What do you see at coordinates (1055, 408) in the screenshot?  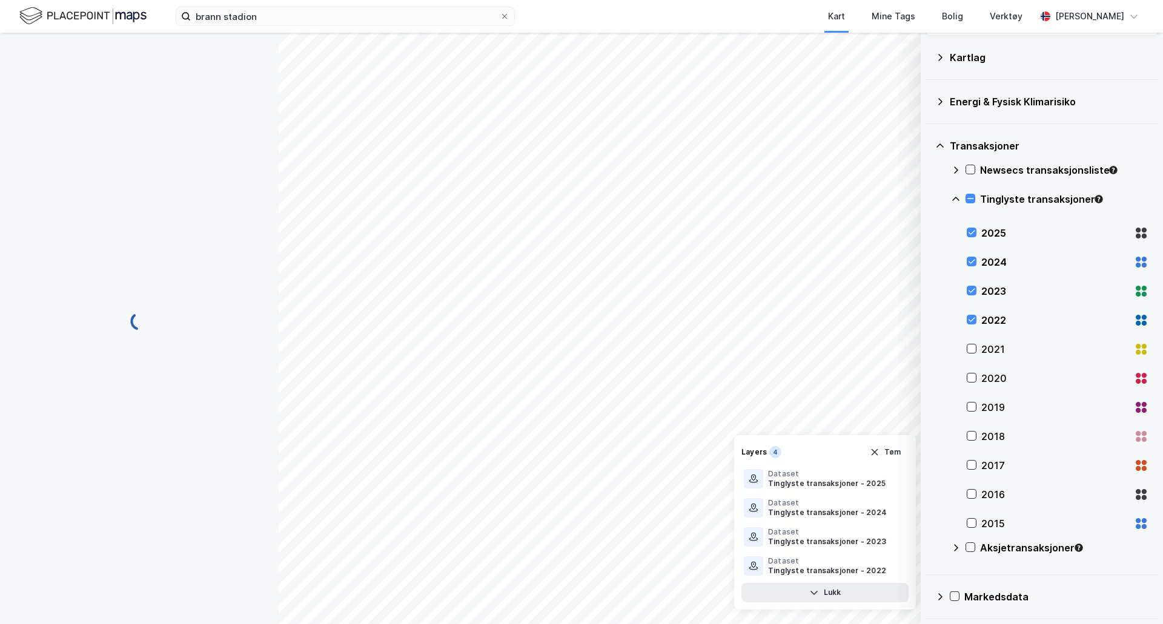 I see `div: 2019` at bounding box center [1055, 408].